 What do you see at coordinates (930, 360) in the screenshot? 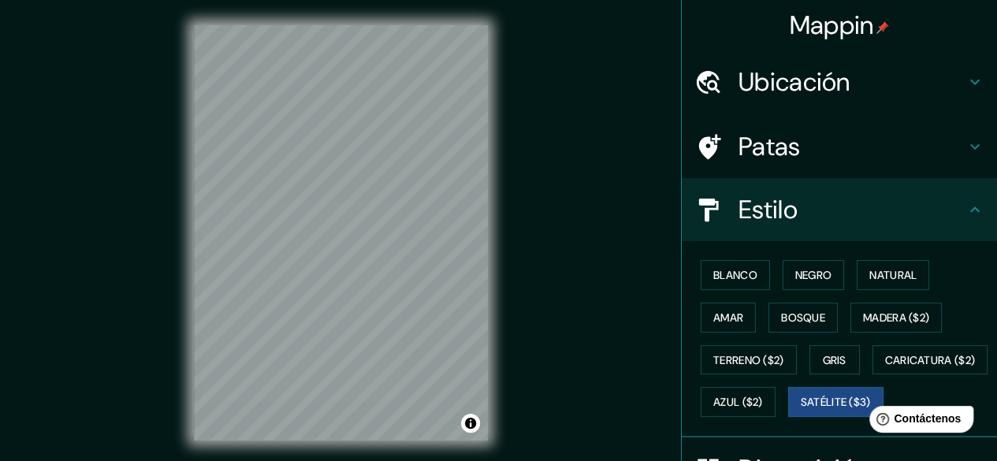
I see `button: Caricatura ($2)` at bounding box center [930, 360].